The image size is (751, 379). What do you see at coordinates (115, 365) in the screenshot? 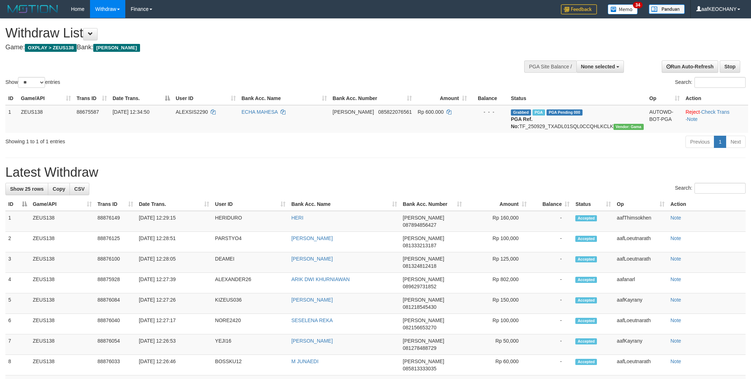
I see `td: 88876033` at bounding box center [115, 365].